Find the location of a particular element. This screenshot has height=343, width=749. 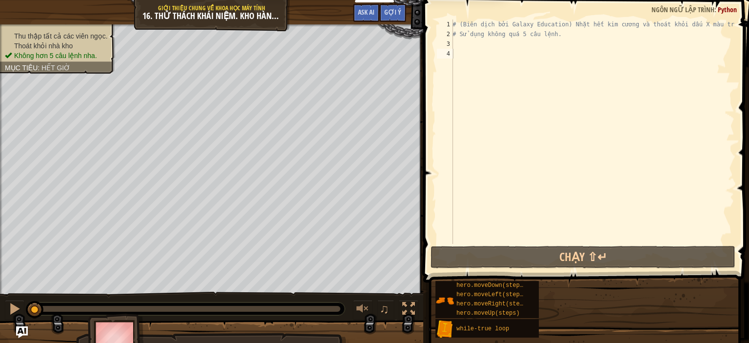

div: 3 is located at coordinates (445, 44).